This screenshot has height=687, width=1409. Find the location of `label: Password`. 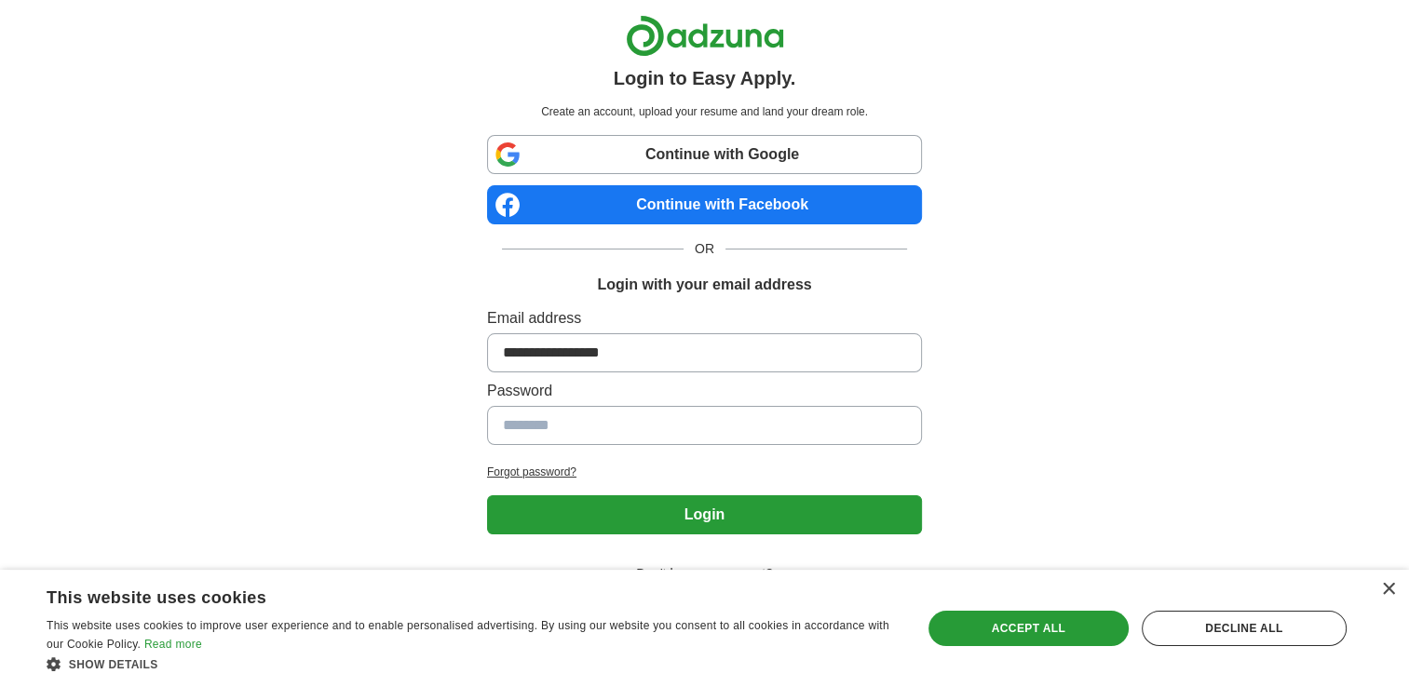

label: Password is located at coordinates (704, 391).